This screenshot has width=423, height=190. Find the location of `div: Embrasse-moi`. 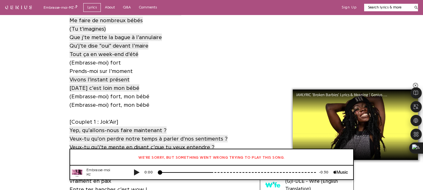

div: Embrasse-moi is located at coordinates (41, 21).